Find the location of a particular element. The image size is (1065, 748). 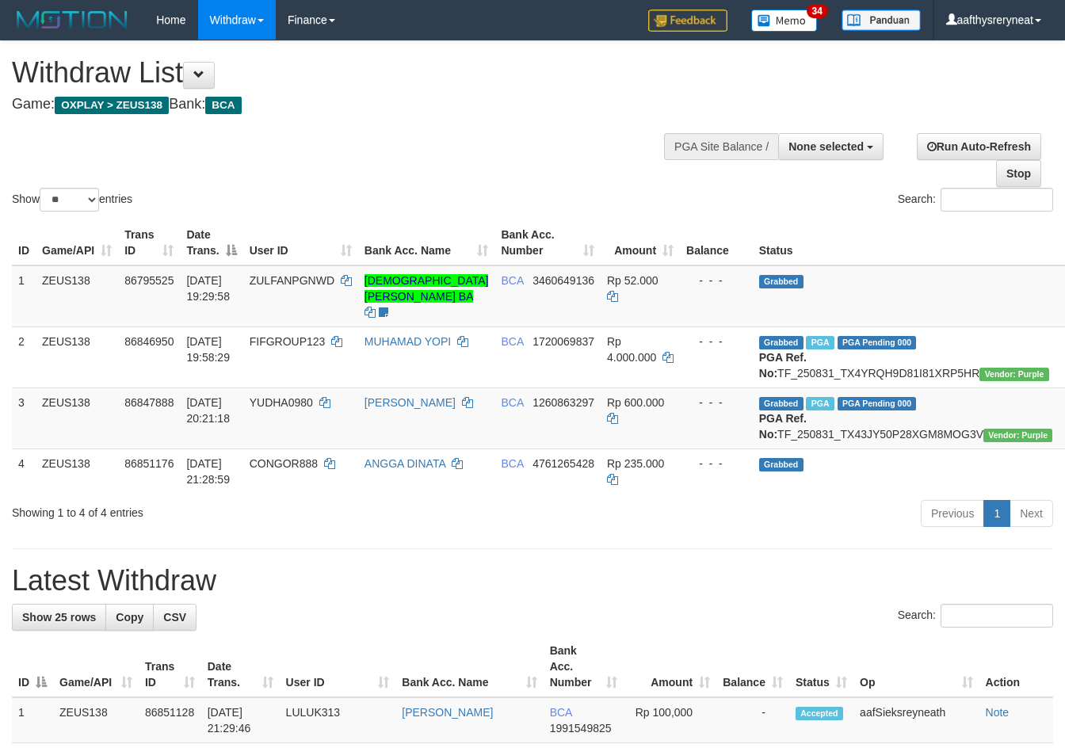

a: Next is located at coordinates (1031, 514).